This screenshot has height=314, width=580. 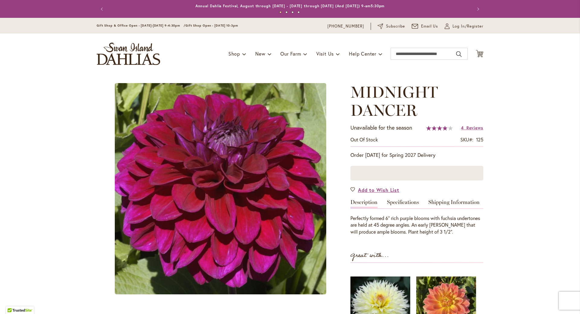 I want to click on button: 3 of 4, so click(x=292, y=12).